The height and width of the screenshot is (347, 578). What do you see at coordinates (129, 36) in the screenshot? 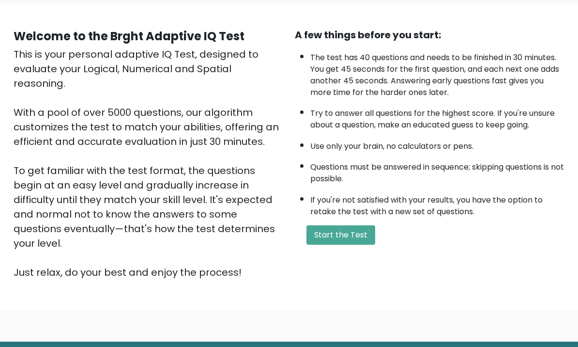
I see `b: Welcome to the Brght Adaptive IQ Test` at bounding box center [129, 36].